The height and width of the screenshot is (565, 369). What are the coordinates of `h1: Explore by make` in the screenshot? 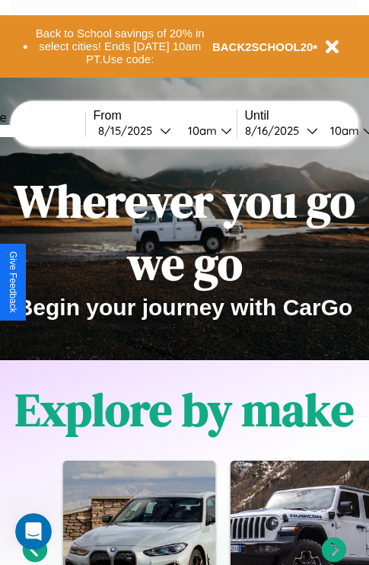 It's located at (184, 410).